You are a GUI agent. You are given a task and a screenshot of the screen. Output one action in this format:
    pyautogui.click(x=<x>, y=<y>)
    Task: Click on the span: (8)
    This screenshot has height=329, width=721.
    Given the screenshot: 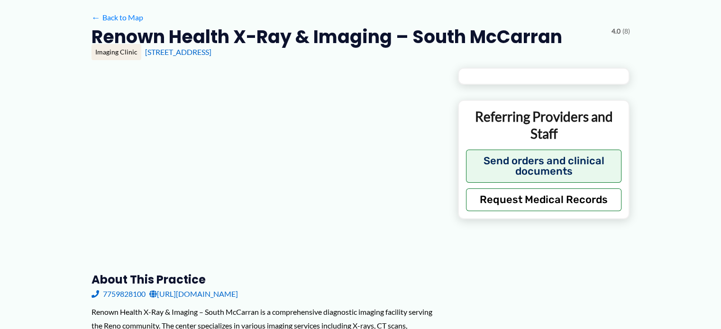 What is the action you would take?
    pyautogui.click(x=626, y=31)
    